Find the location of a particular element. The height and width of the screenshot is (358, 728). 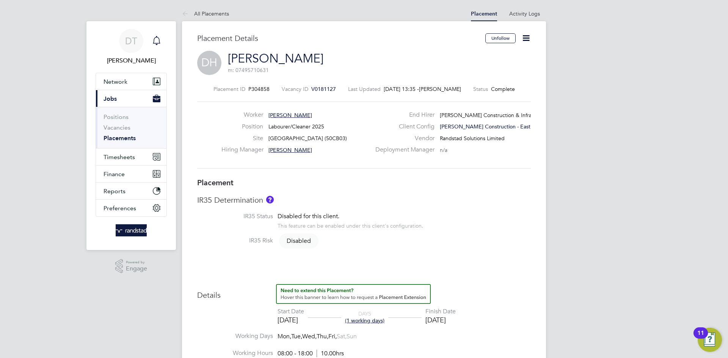

label: Last Updated is located at coordinates (364, 89).